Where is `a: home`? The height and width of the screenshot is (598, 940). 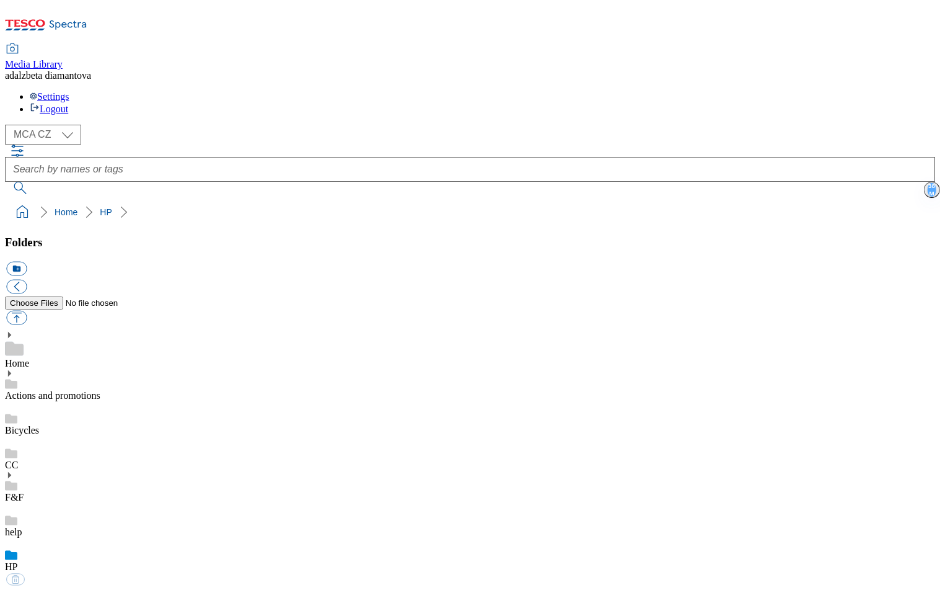 a: home is located at coordinates (22, 212).